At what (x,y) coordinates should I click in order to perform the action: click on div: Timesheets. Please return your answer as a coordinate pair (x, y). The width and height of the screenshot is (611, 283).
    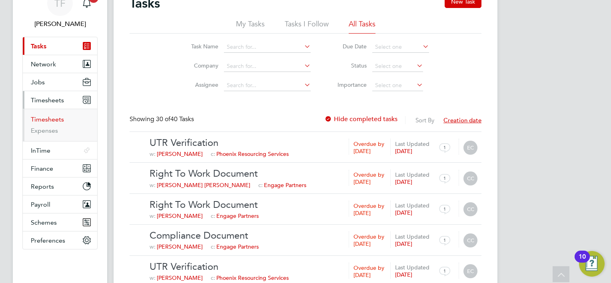
    Looking at the image, I should click on (60, 125).